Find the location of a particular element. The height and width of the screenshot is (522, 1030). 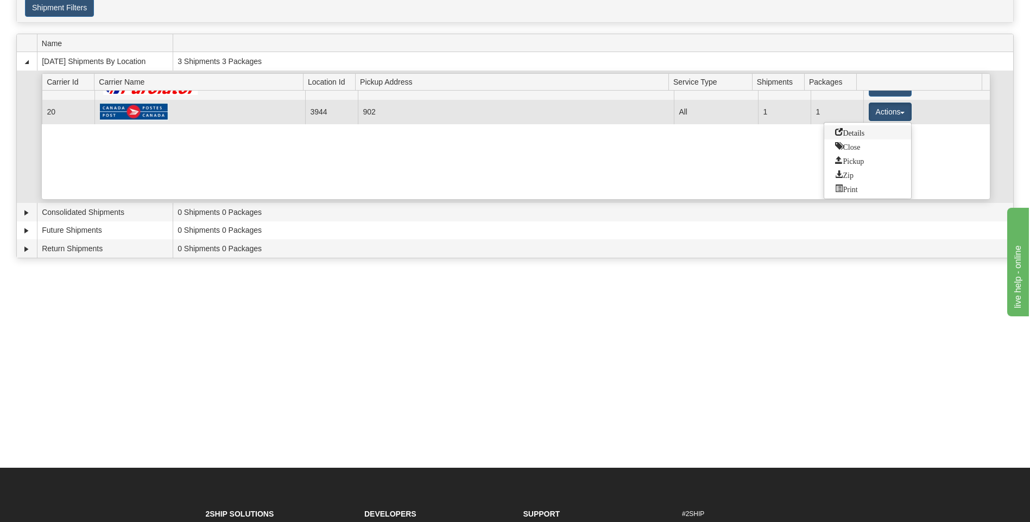

strong: Developers is located at coordinates (390, 514).